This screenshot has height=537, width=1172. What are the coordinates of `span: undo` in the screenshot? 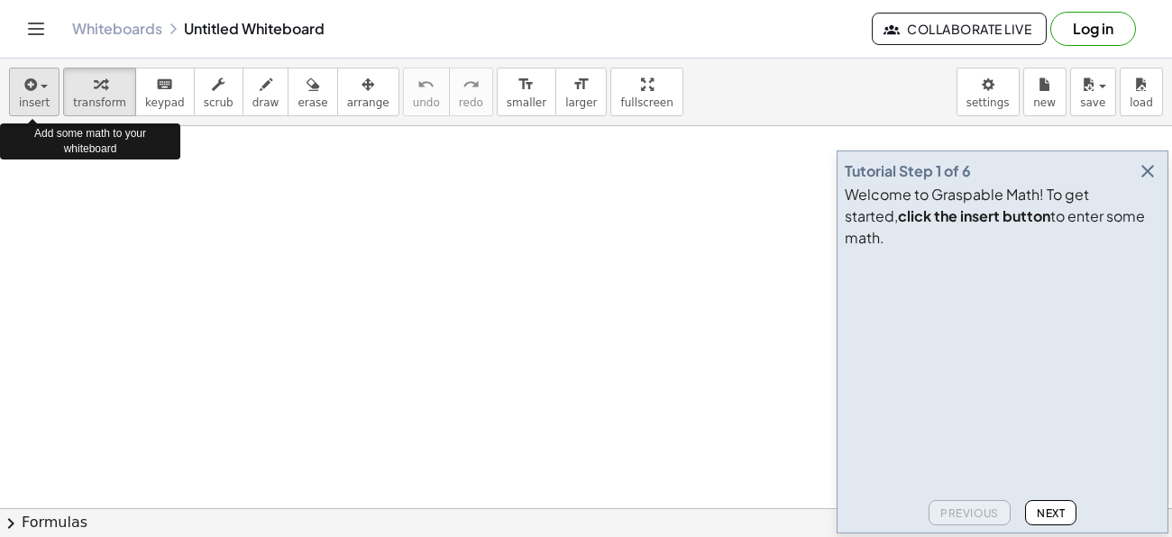 It's located at (426, 103).